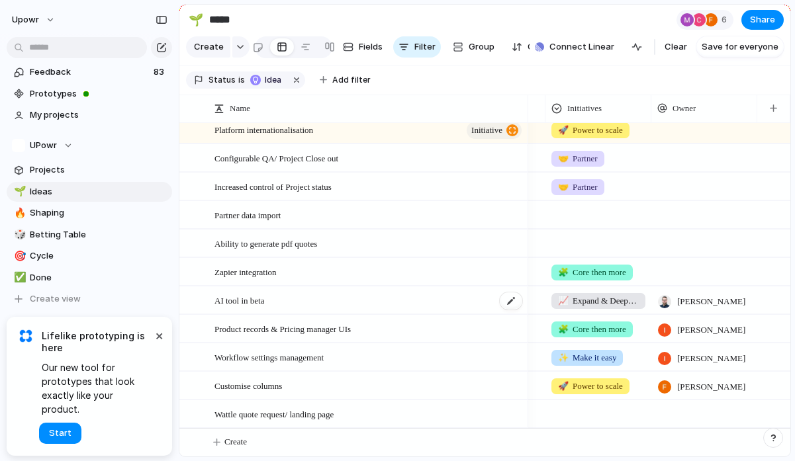 The image size is (795, 461). I want to click on span: Increased control of Project status, so click(273, 186).